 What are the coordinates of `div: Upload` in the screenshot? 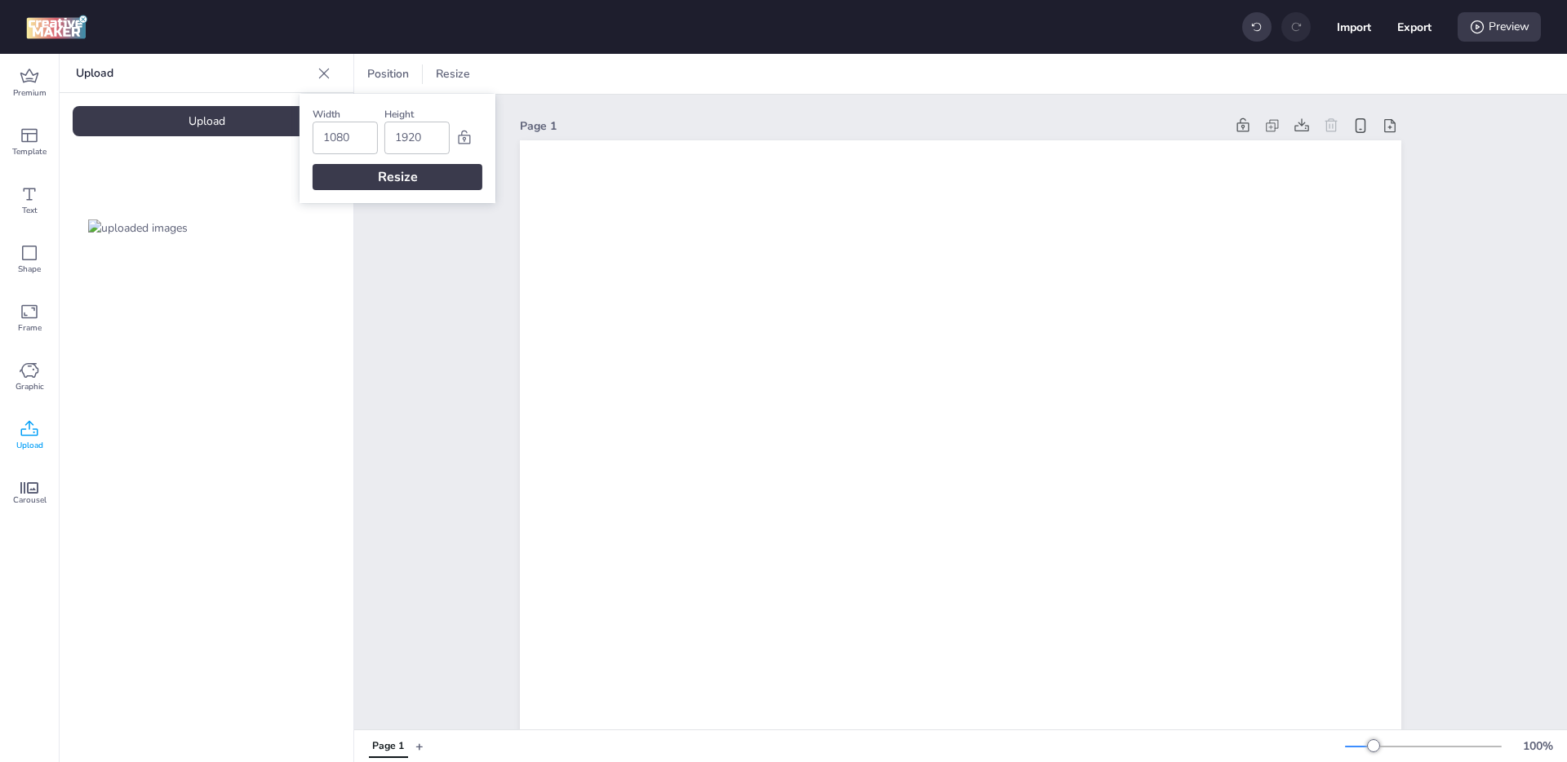 It's located at (206, 121).